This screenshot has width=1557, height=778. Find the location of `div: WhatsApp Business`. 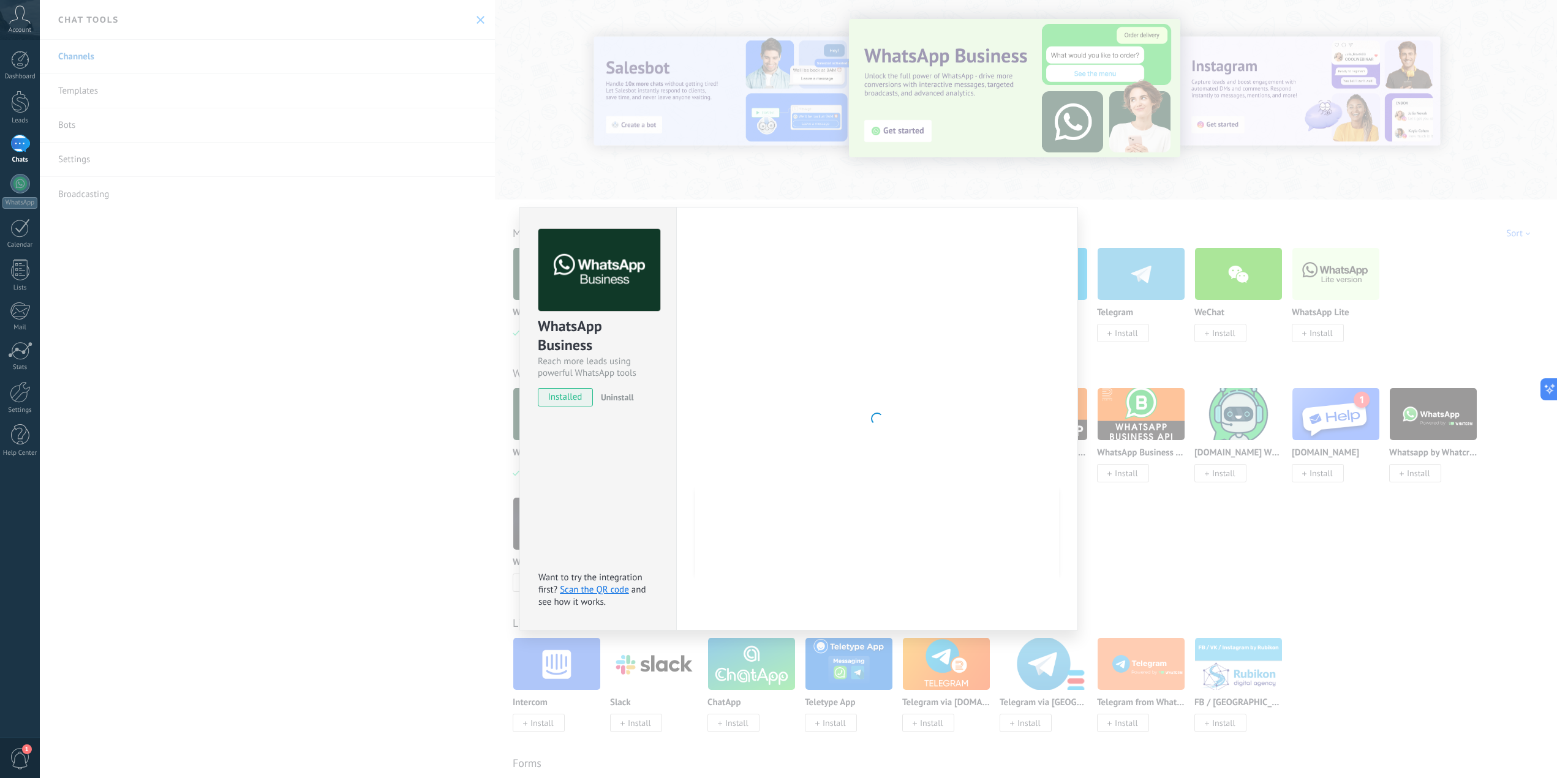

div: WhatsApp Business is located at coordinates (598, 336).